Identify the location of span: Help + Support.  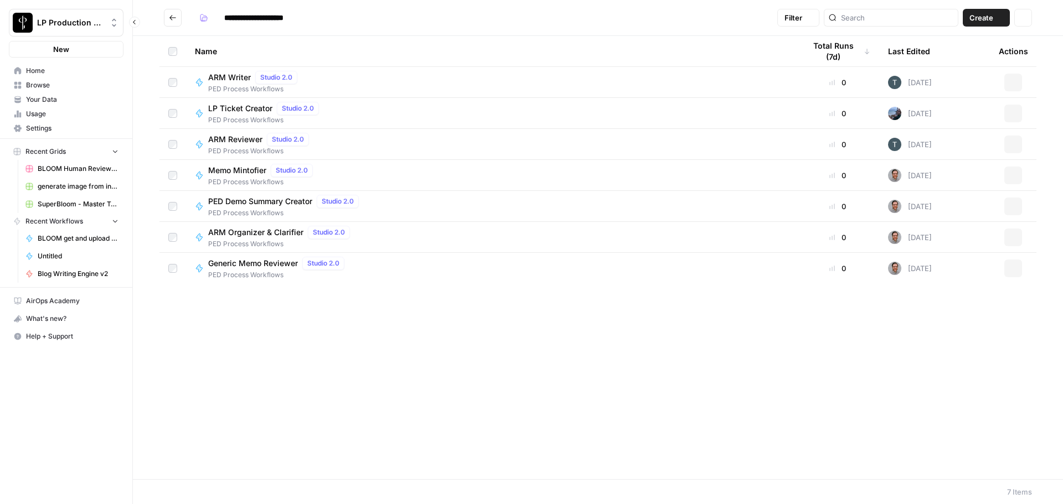
(72, 336).